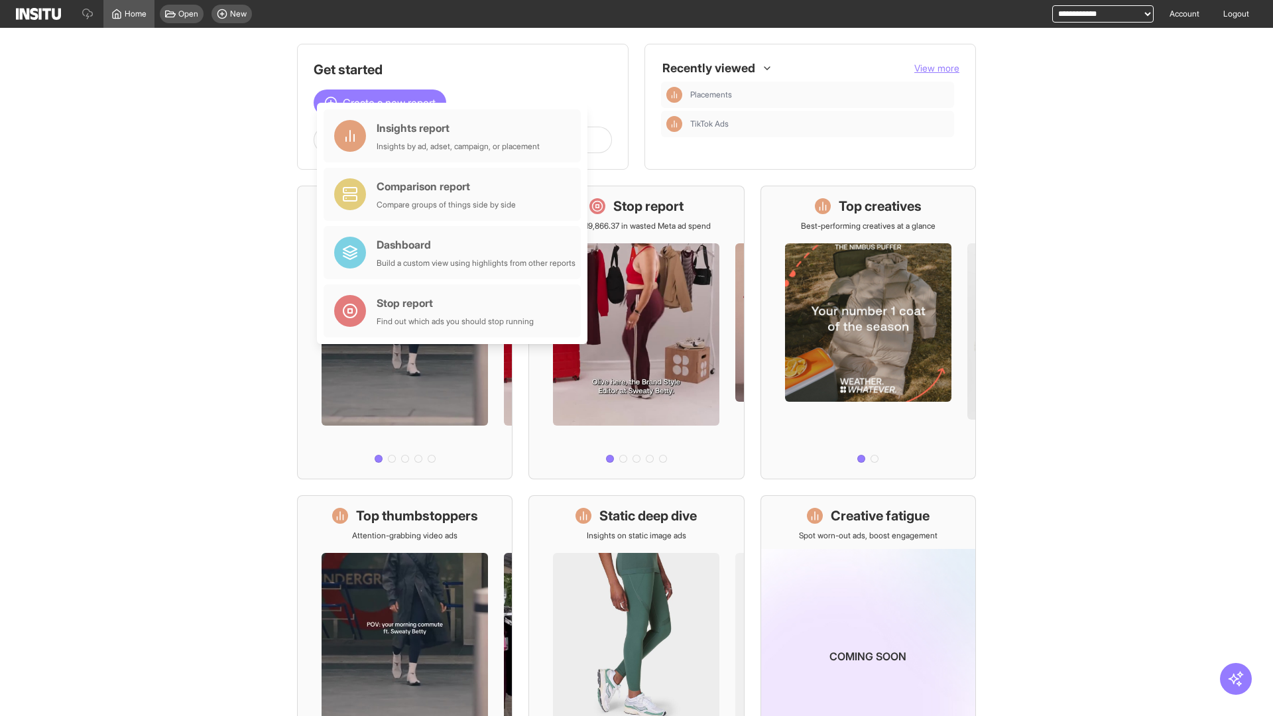 The image size is (1273, 716). What do you see at coordinates (648, 516) in the screenshot?
I see `h1: Static deep dive` at bounding box center [648, 516].